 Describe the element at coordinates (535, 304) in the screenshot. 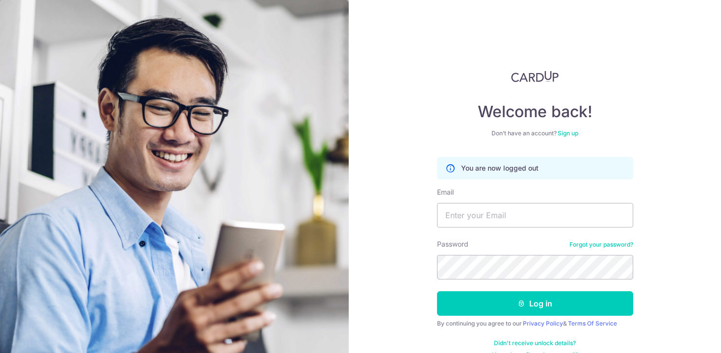

I see `button: Log in` at that location.